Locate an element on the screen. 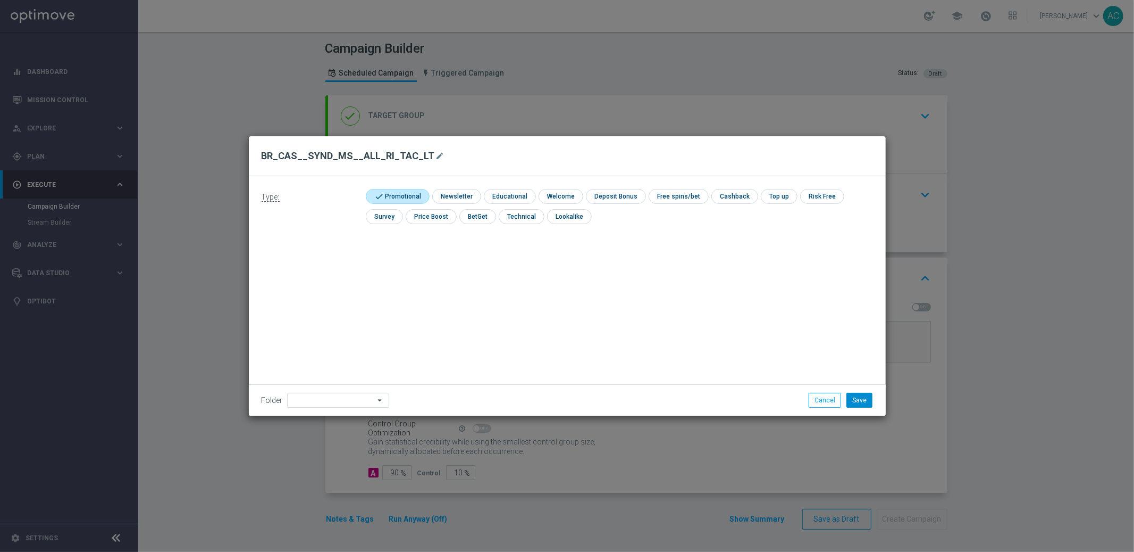  i: mode_edit is located at coordinates (440, 156).